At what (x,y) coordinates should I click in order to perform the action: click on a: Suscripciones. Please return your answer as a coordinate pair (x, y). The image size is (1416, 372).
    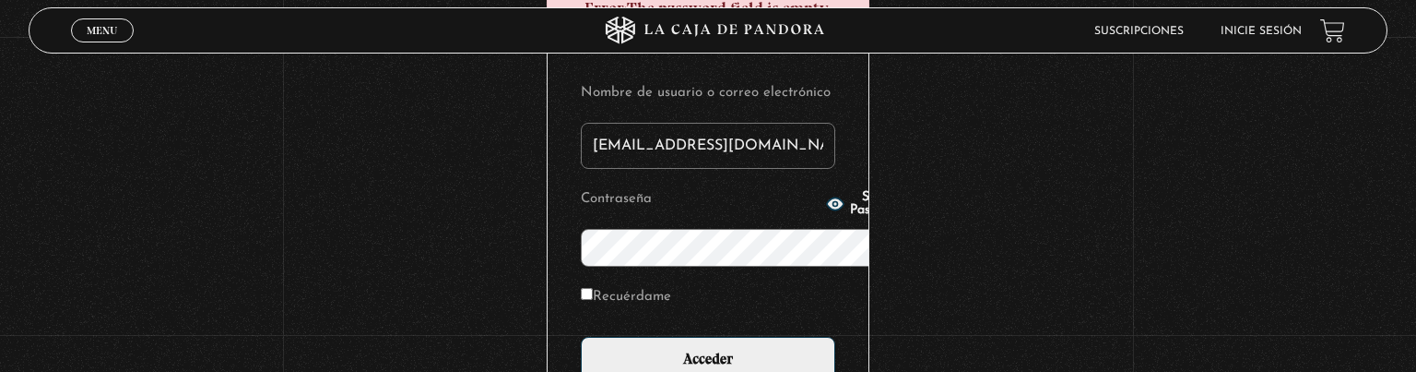
    Looking at the image, I should click on (1139, 31).